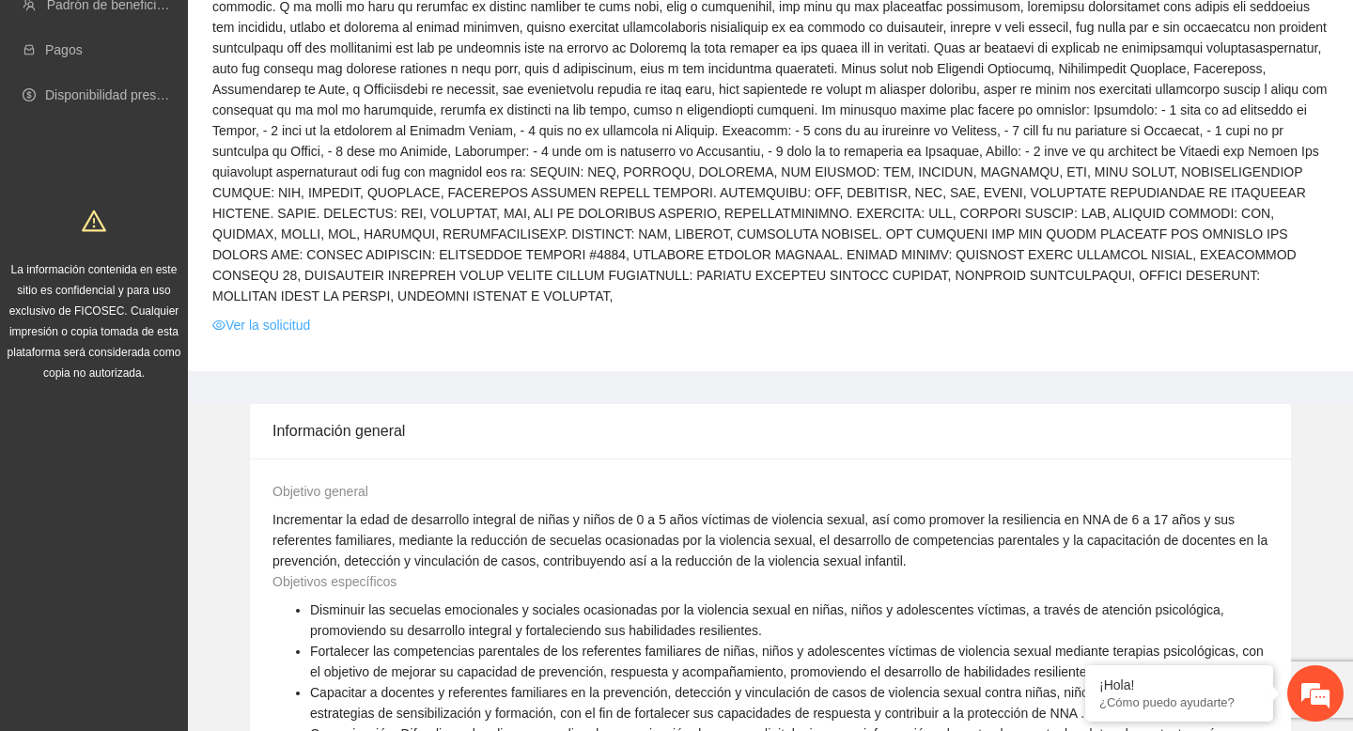 The image size is (1353, 731). What do you see at coordinates (261, 325) in the screenshot?
I see `a: eyeVer la solicitud` at bounding box center [261, 325].